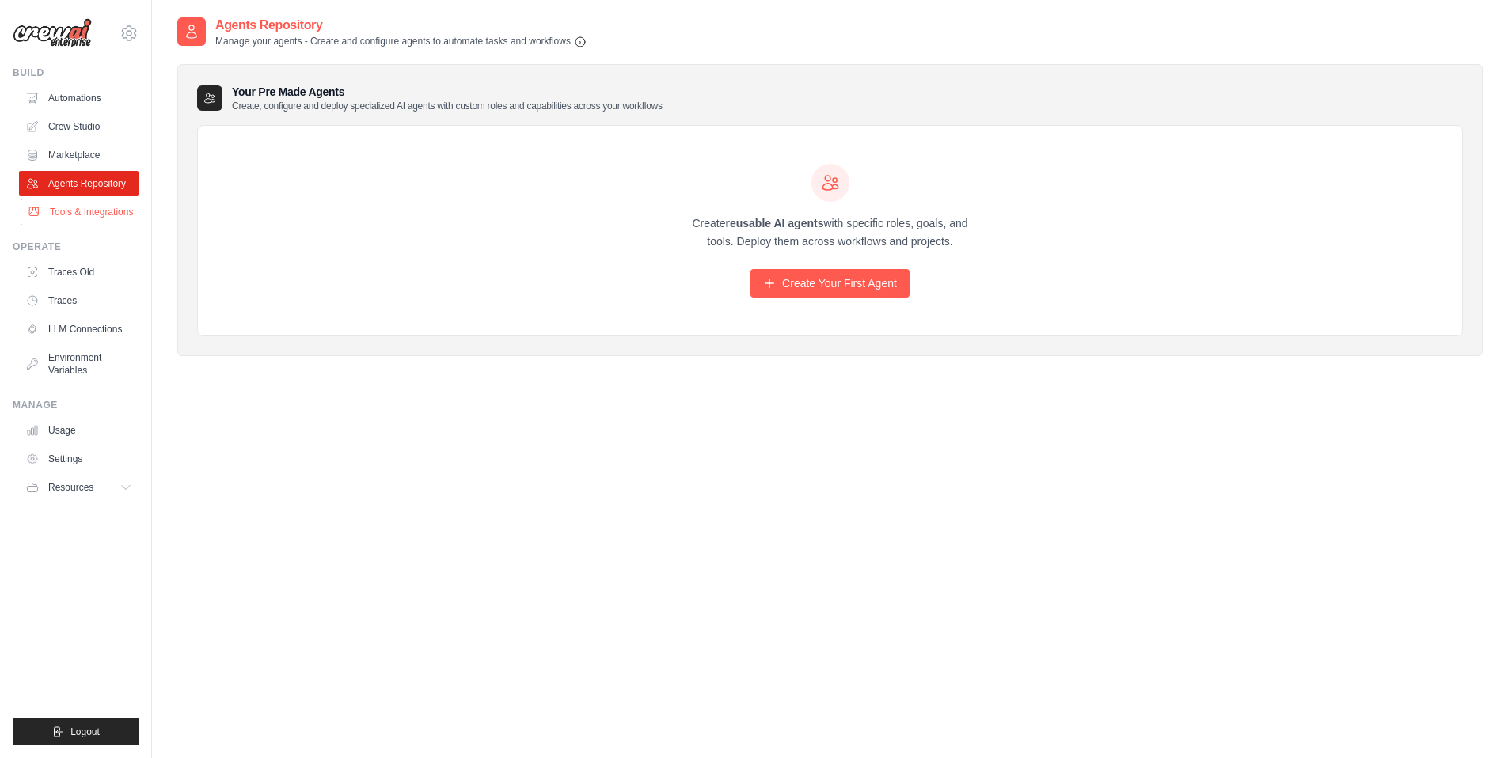 The image size is (1508, 758). Describe the element at coordinates (75, 247) in the screenshot. I see `div: Operate` at that location.